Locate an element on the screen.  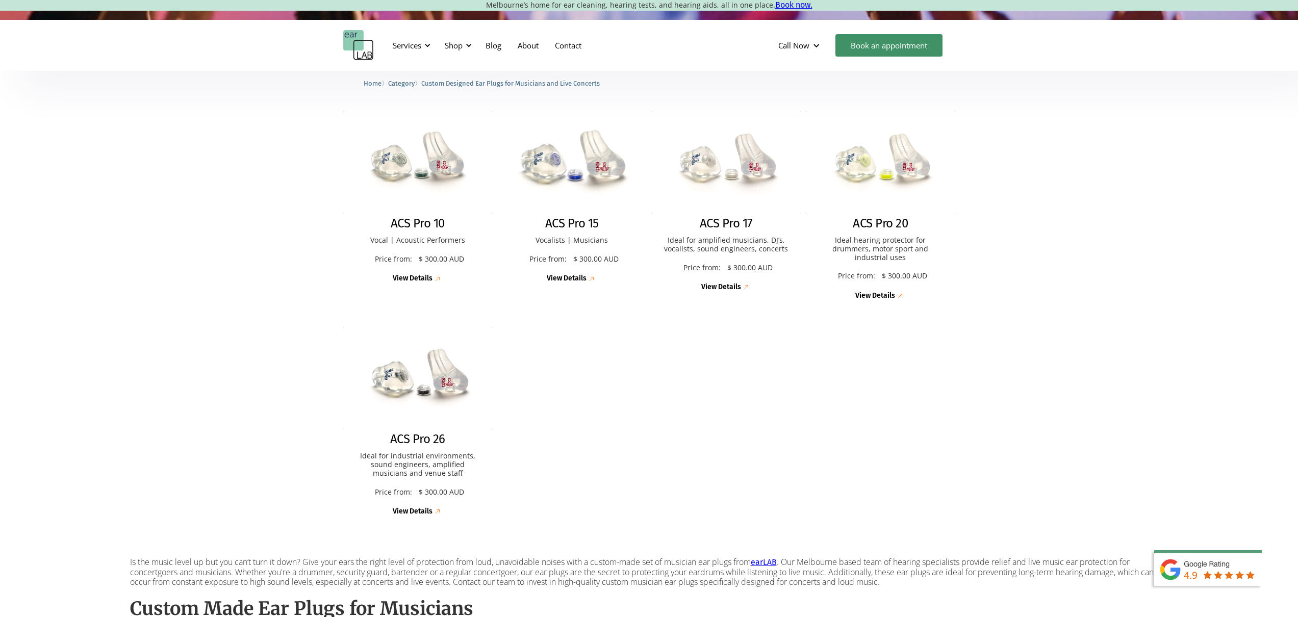
p: Ideal for industrial environments, sound engineers, amplified musicians and venue staff is located at coordinates (418, 465).